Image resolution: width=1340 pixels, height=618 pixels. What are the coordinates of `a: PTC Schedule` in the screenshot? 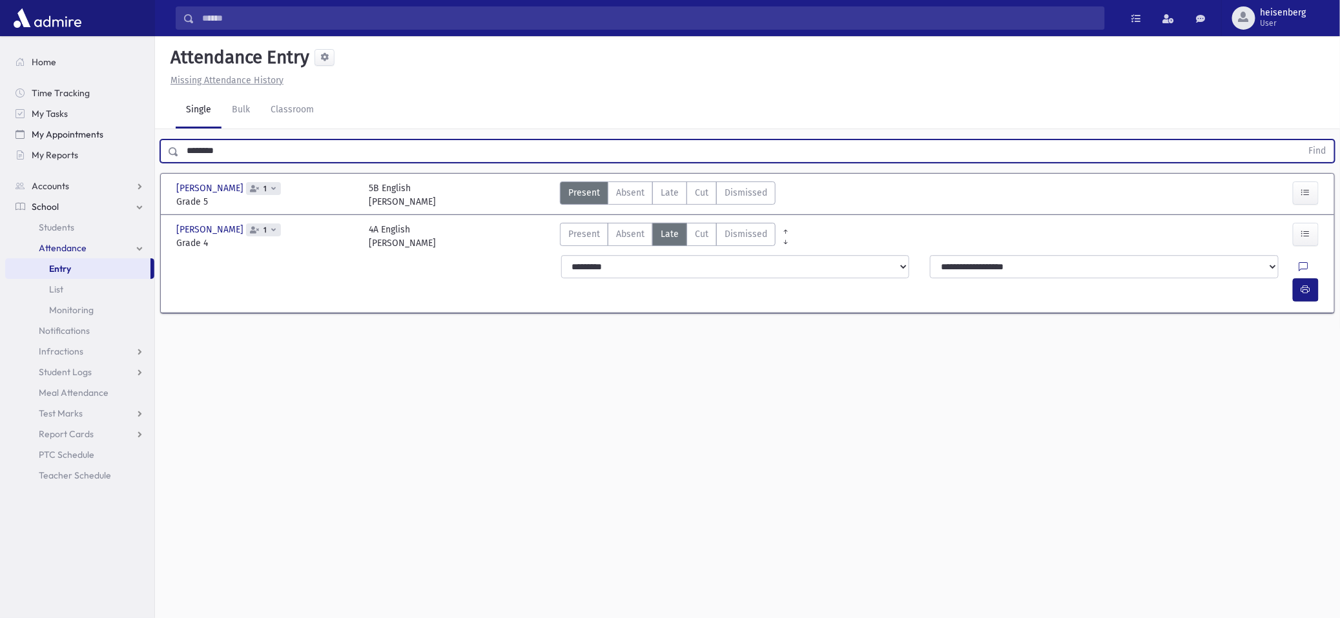 It's located at (79, 455).